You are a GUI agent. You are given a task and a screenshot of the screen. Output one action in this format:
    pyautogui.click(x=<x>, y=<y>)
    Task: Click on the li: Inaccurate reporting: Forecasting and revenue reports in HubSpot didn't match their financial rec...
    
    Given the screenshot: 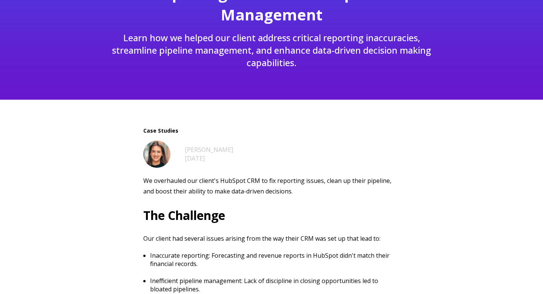 What is the action you would take?
    pyautogui.click(x=275, y=263)
    